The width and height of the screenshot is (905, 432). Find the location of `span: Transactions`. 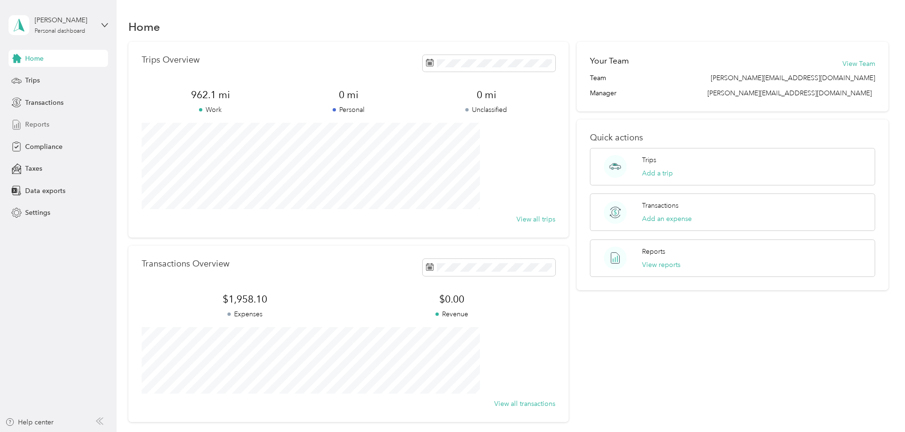

span: Transactions is located at coordinates (44, 102).